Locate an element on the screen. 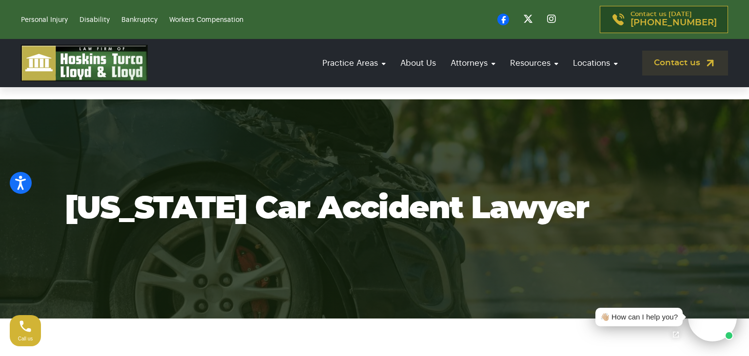 This screenshot has height=356, width=749. a: Practice Areas is located at coordinates (354, 63).